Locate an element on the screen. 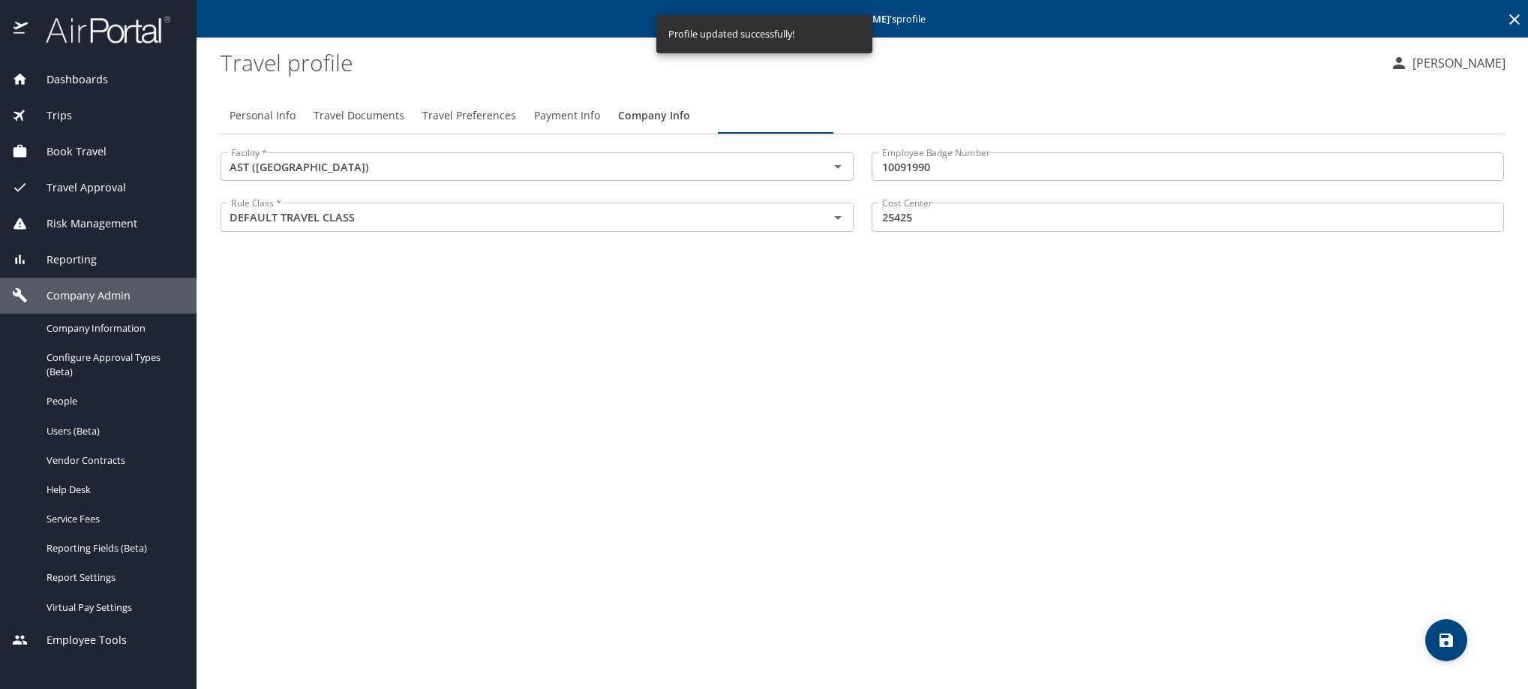 The height and width of the screenshot is (689, 1528). span: Employee Tools is located at coordinates (77, 640).